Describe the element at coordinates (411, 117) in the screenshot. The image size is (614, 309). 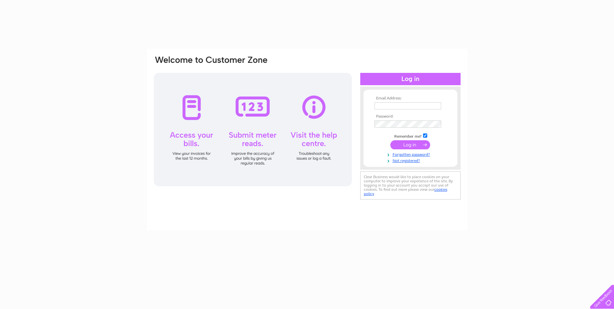
I see `th: Password:` at that location.